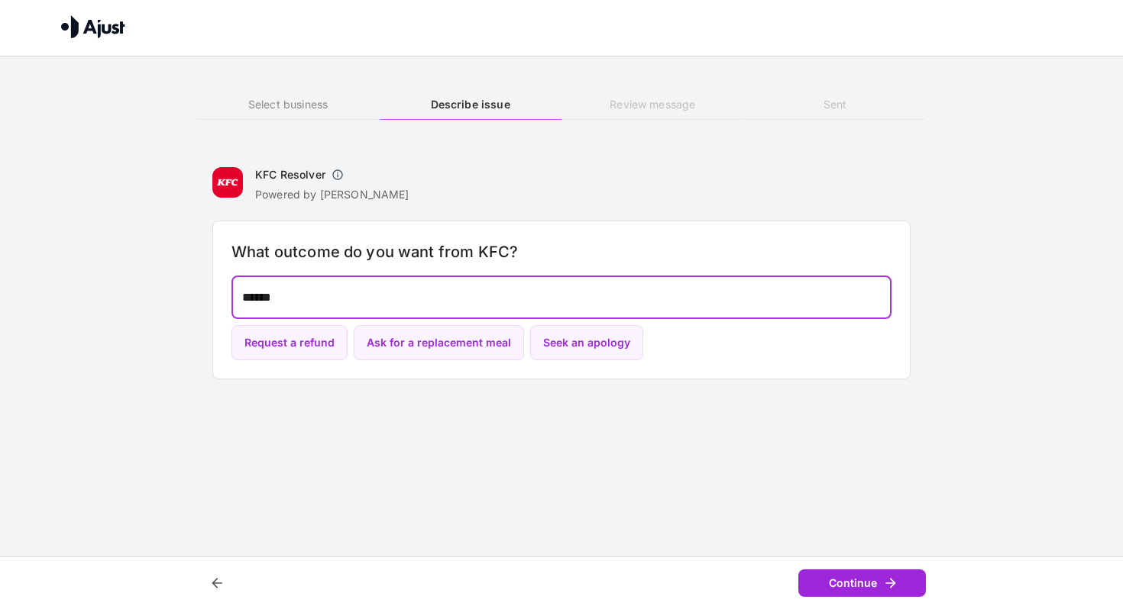  Describe the element at coordinates (93, 27) in the screenshot. I see `img: Ajust` at that location.